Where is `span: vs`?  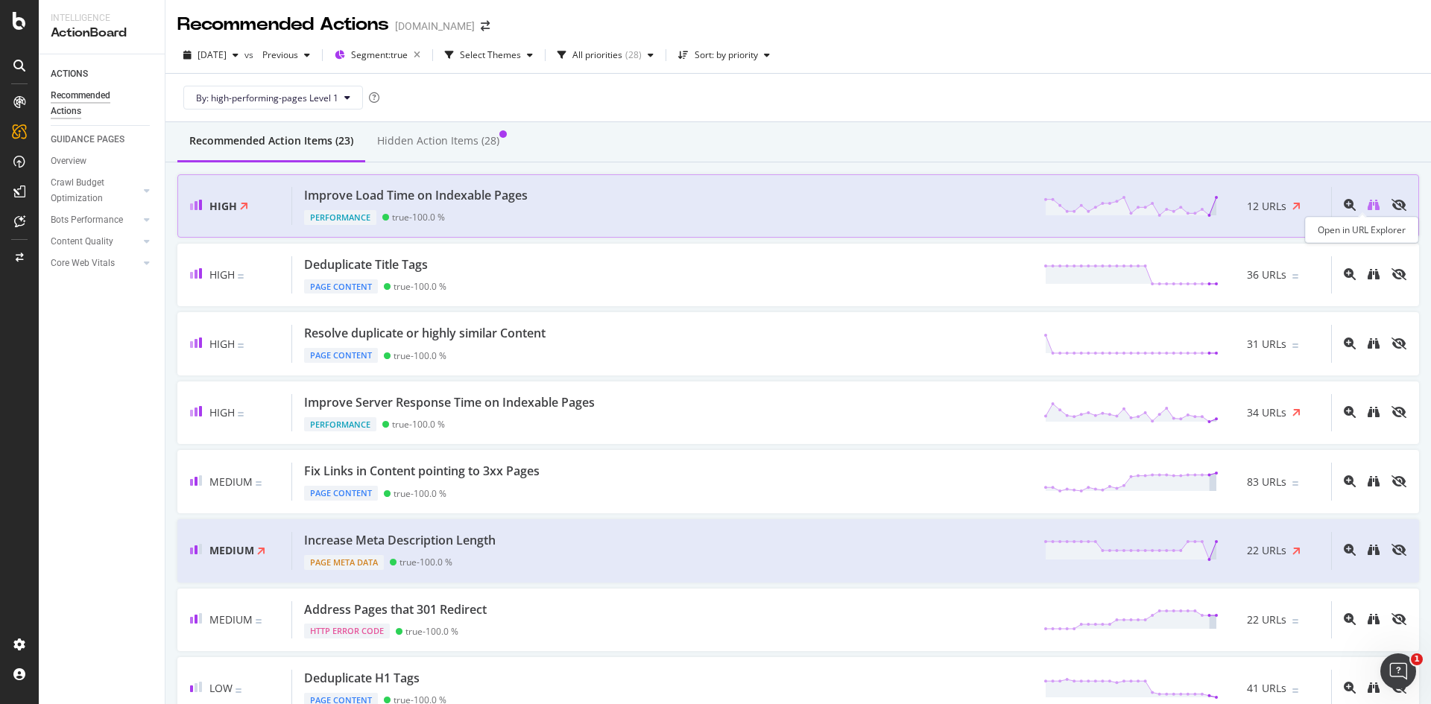
span: vs is located at coordinates (250, 54).